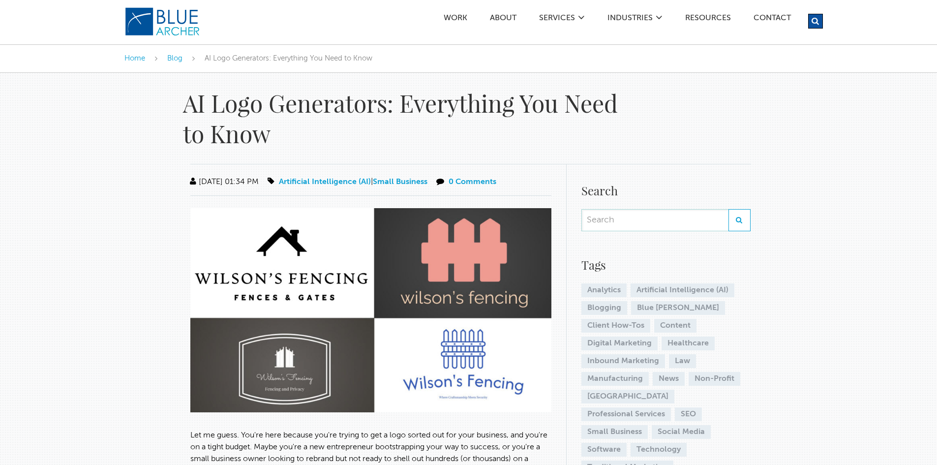 The width and height of the screenshot is (937, 465). What do you see at coordinates (688, 414) in the screenshot?
I see `a: SEO` at bounding box center [688, 414].